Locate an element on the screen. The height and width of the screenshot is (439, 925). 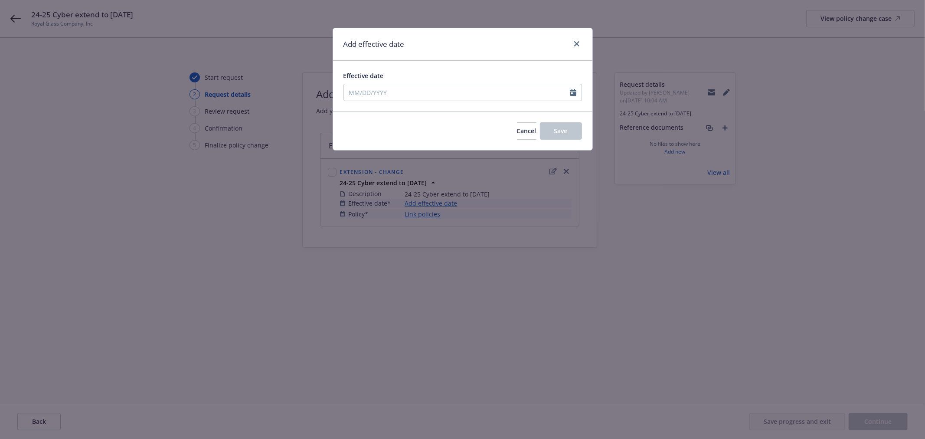
span: Effective date is located at coordinates (363, 75).